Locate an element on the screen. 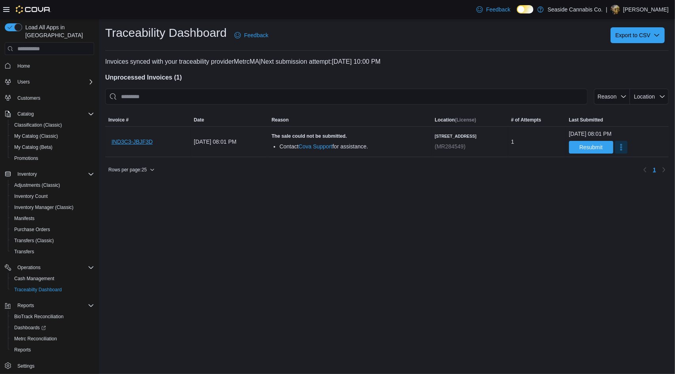  span: Metrc Reconciliation is located at coordinates (53, 338).